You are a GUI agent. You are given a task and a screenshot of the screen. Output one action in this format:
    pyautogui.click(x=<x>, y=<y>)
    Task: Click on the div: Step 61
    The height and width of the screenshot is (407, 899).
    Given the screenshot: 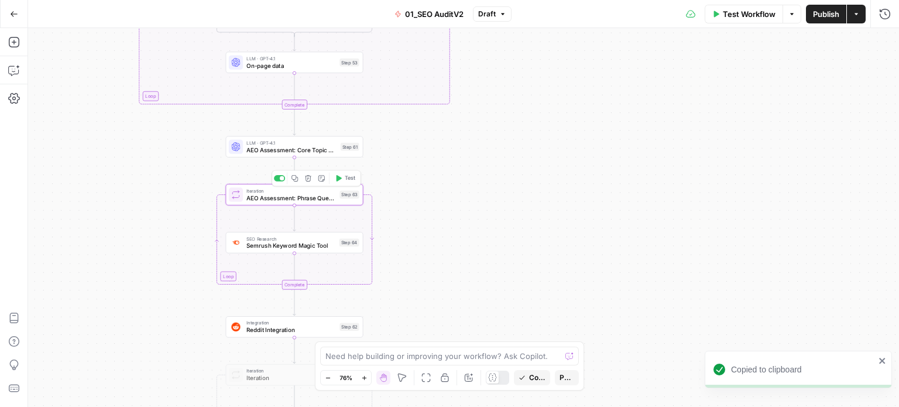 What is the action you would take?
    pyautogui.click(x=350, y=147)
    